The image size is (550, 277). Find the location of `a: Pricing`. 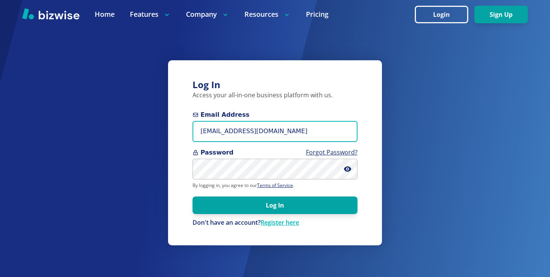

a: Pricing is located at coordinates (317, 14).